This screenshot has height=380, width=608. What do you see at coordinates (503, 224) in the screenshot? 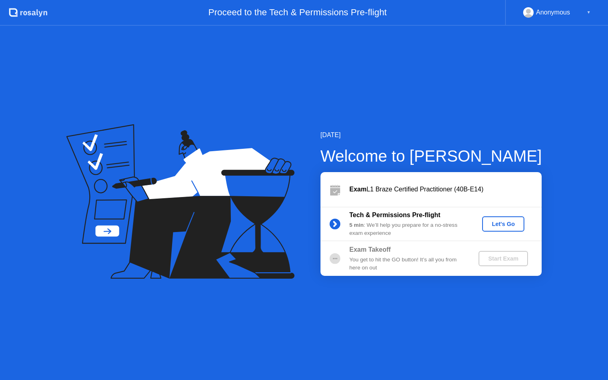
I see `button: Let's Go` at bounding box center [503, 224].